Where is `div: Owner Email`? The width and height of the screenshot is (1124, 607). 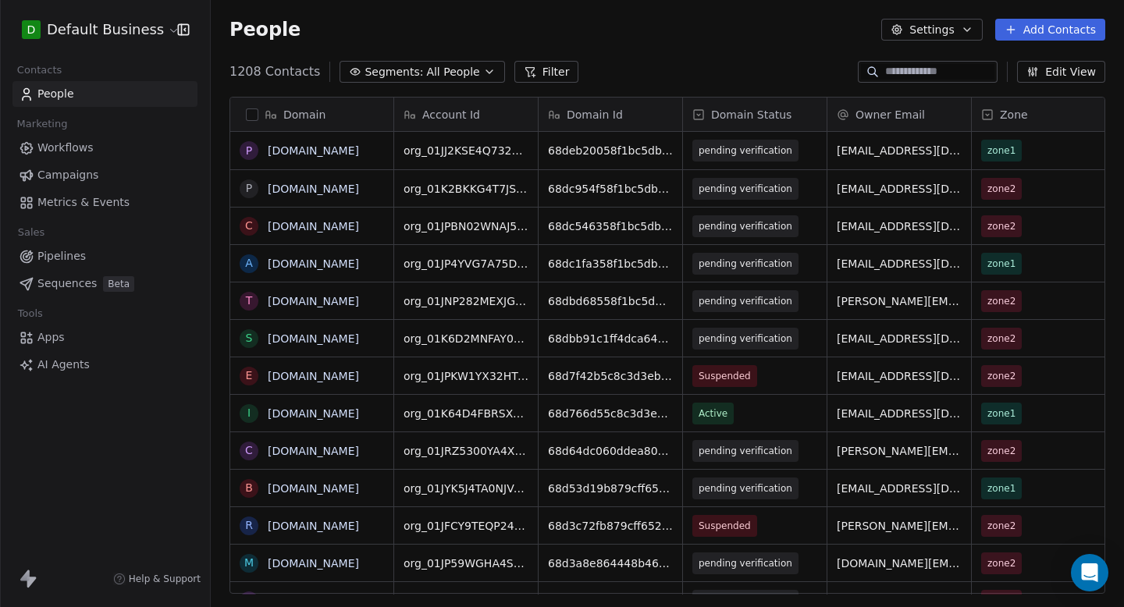
div: Owner Email is located at coordinates (899, 114).